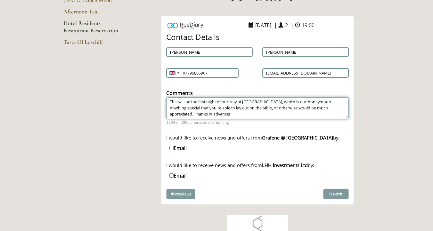  What do you see at coordinates (308, 25) in the screenshot?
I see `span: 19:00` at bounding box center [308, 25].